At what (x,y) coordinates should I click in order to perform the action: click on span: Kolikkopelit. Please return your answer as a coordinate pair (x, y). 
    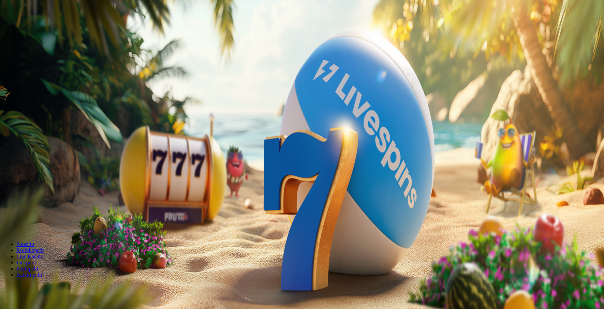
    Looking at the image, I should click on (30, 250).